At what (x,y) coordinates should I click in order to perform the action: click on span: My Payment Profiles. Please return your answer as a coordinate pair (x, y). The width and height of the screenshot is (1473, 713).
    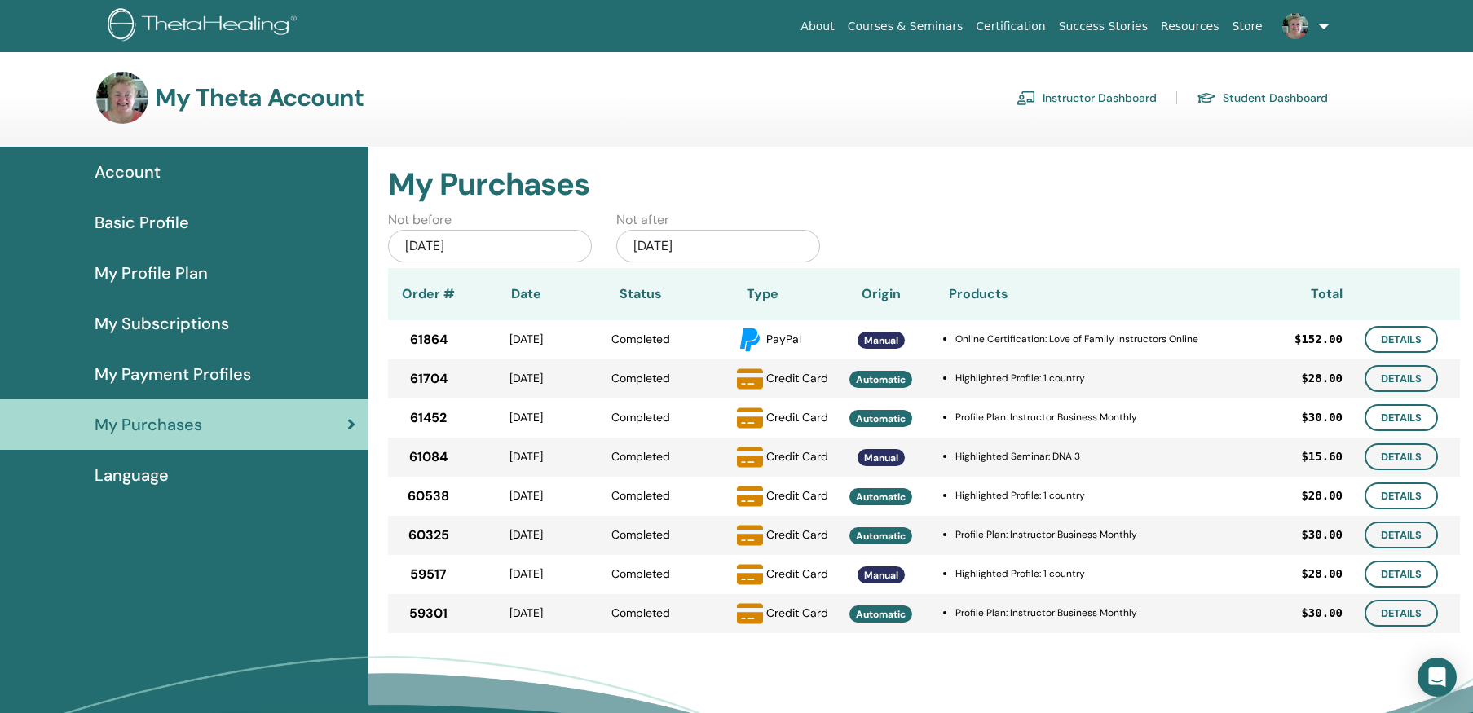
    Looking at the image, I should click on (173, 374).